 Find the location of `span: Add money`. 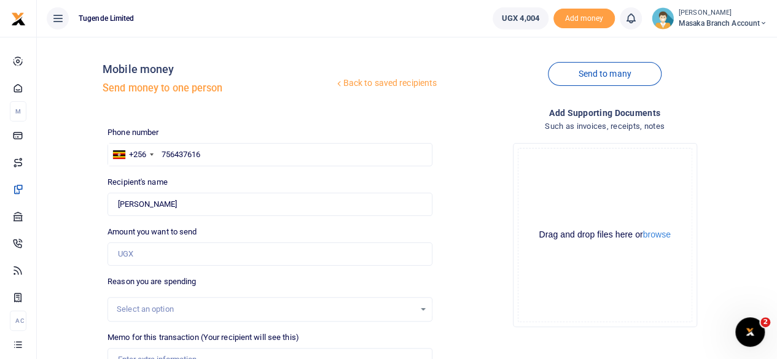

span: Add money is located at coordinates (584, 18).